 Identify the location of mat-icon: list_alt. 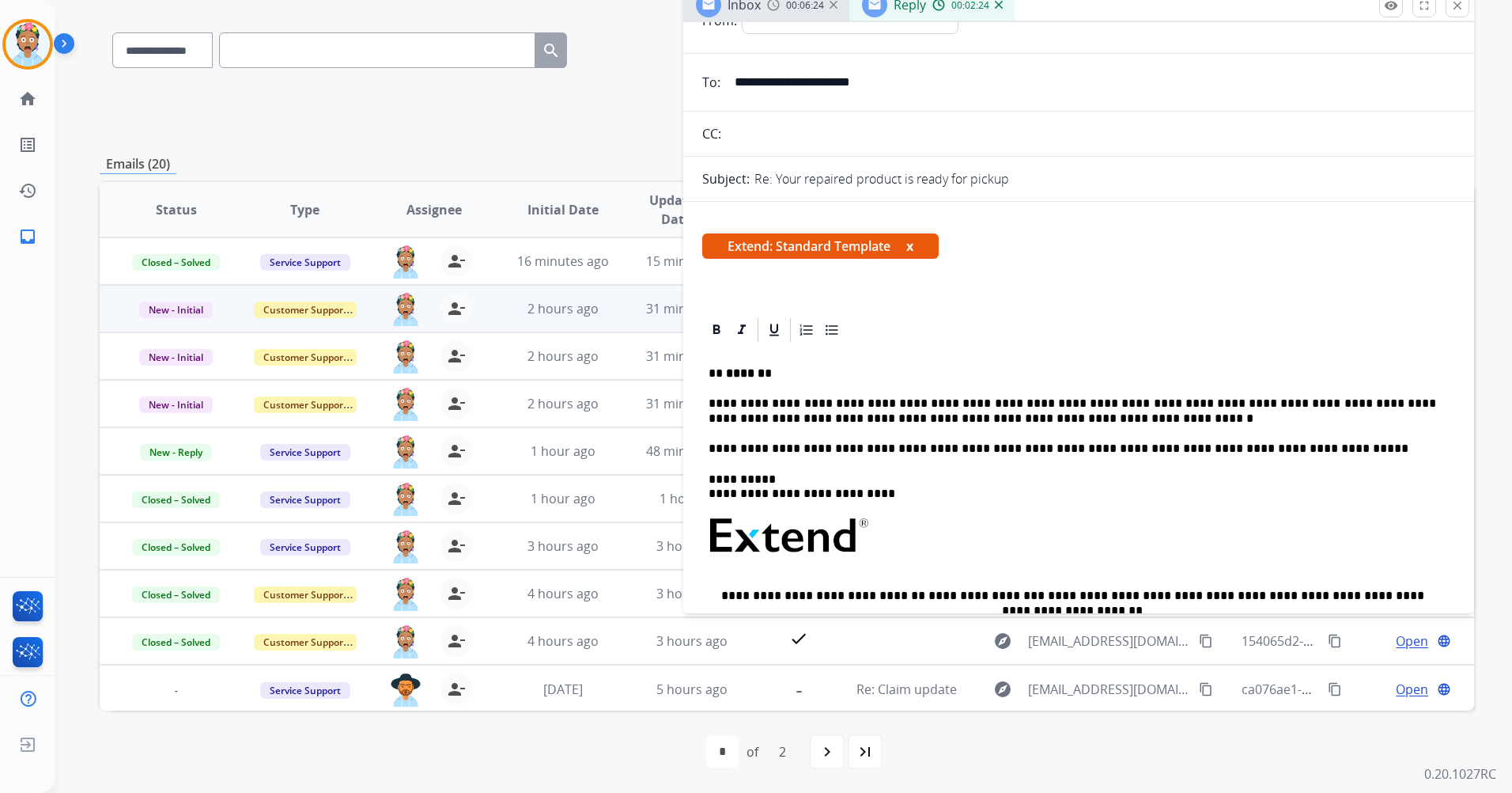
(28, 145).